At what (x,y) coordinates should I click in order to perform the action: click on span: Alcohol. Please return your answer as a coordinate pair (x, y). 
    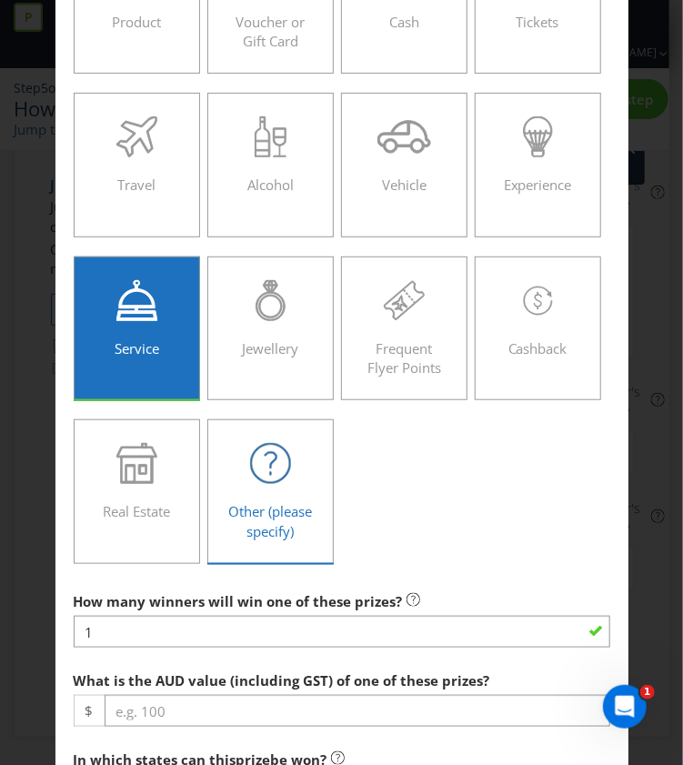
    Looking at the image, I should click on (270, 185).